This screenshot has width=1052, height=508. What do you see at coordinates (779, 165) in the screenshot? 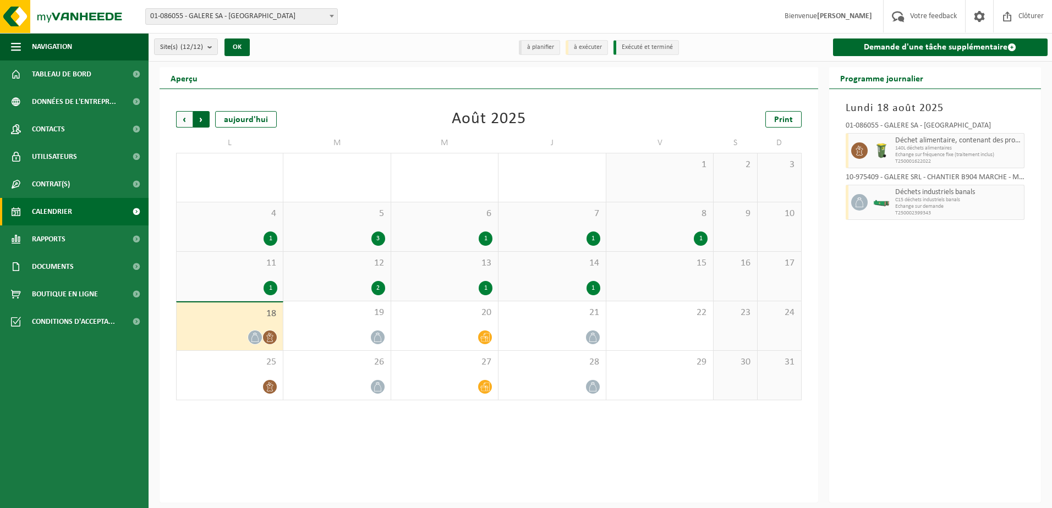
I see `span: 3` at bounding box center [779, 165].